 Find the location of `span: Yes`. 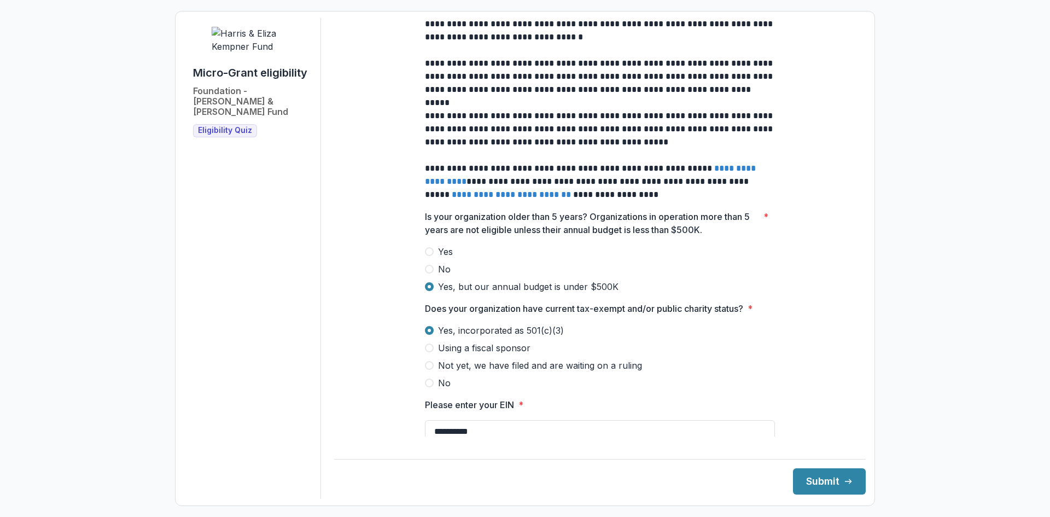

span: Yes is located at coordinates (445, 251).